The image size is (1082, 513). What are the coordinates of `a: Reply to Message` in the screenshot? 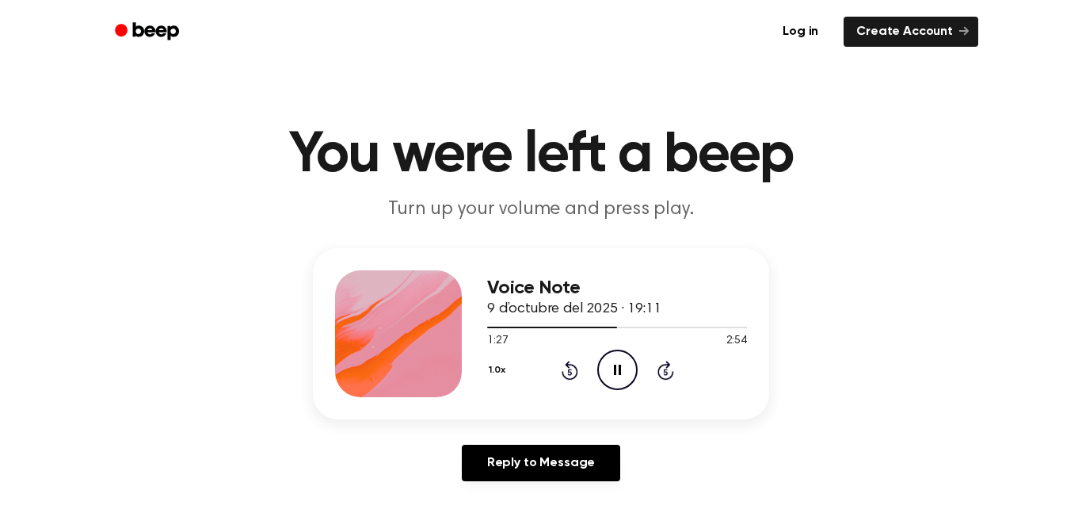 It's located at (541, 463).